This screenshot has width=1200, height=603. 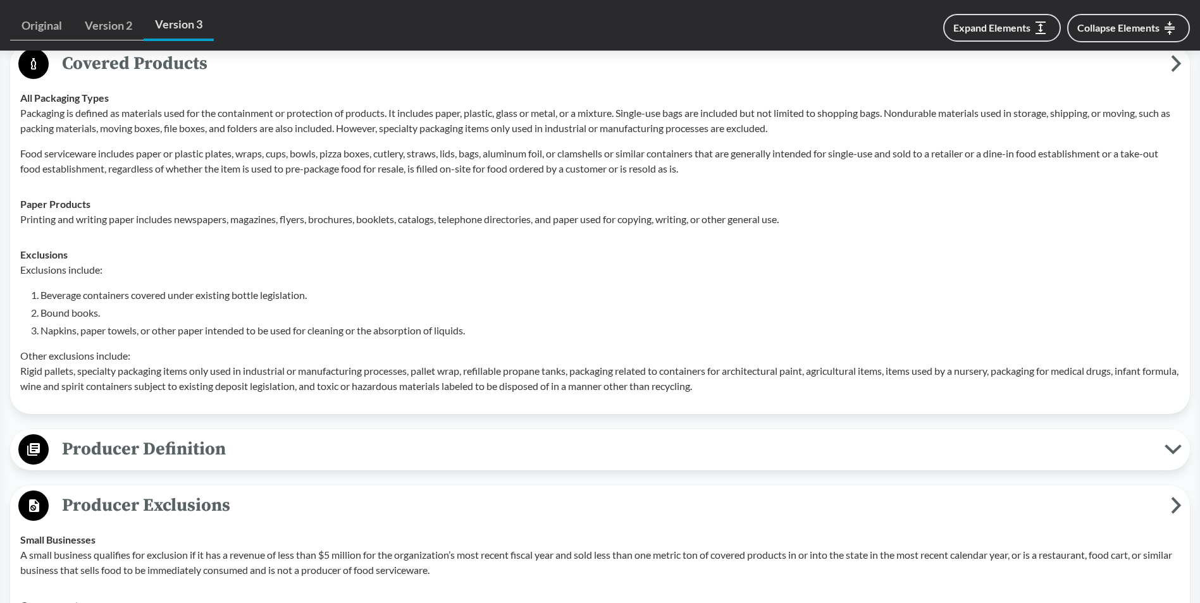 I want to click on li: Napkins, paper towels, or other paper intended to be used for cleaning or the absorption of liquids., so click(x=610, y=331).